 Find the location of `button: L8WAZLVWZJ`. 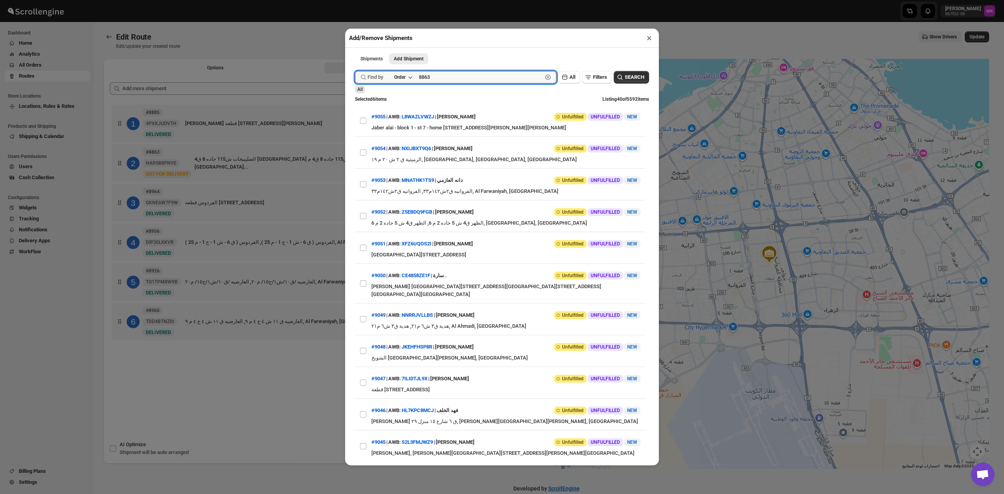

button: L8WAZLVWZJ is located at coordinates (418, 117).